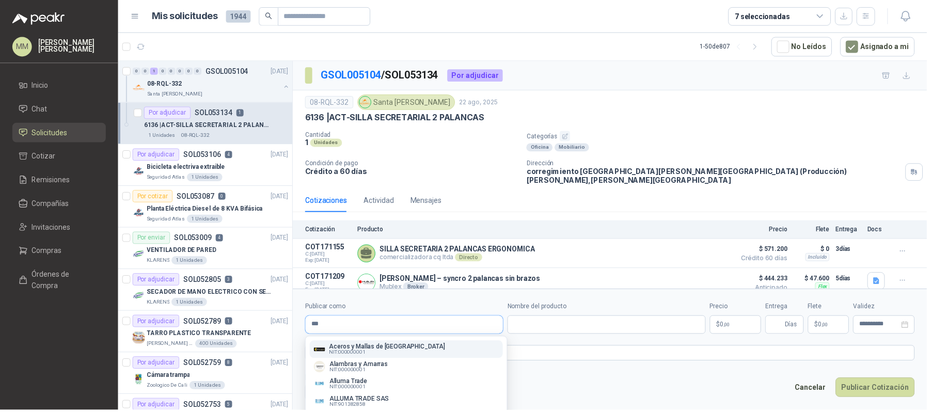  Describe the element at coordinates (718, 164) in the screenshot. I see `p: Dirección` at that location.